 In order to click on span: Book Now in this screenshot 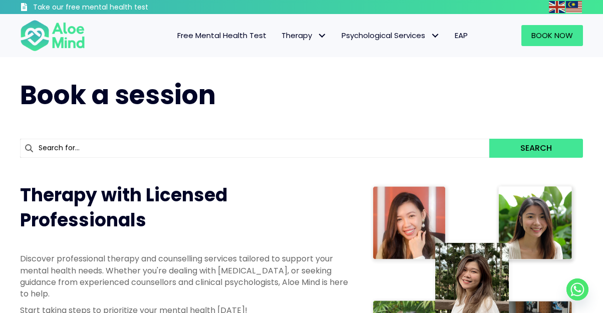, I will do `click(552, 35)`.